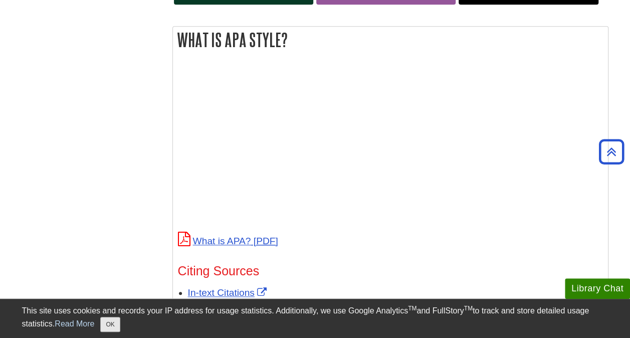 The width and height of the screenshot is (630, 338). I want to click on a: Back to Top, so click(611, 151).